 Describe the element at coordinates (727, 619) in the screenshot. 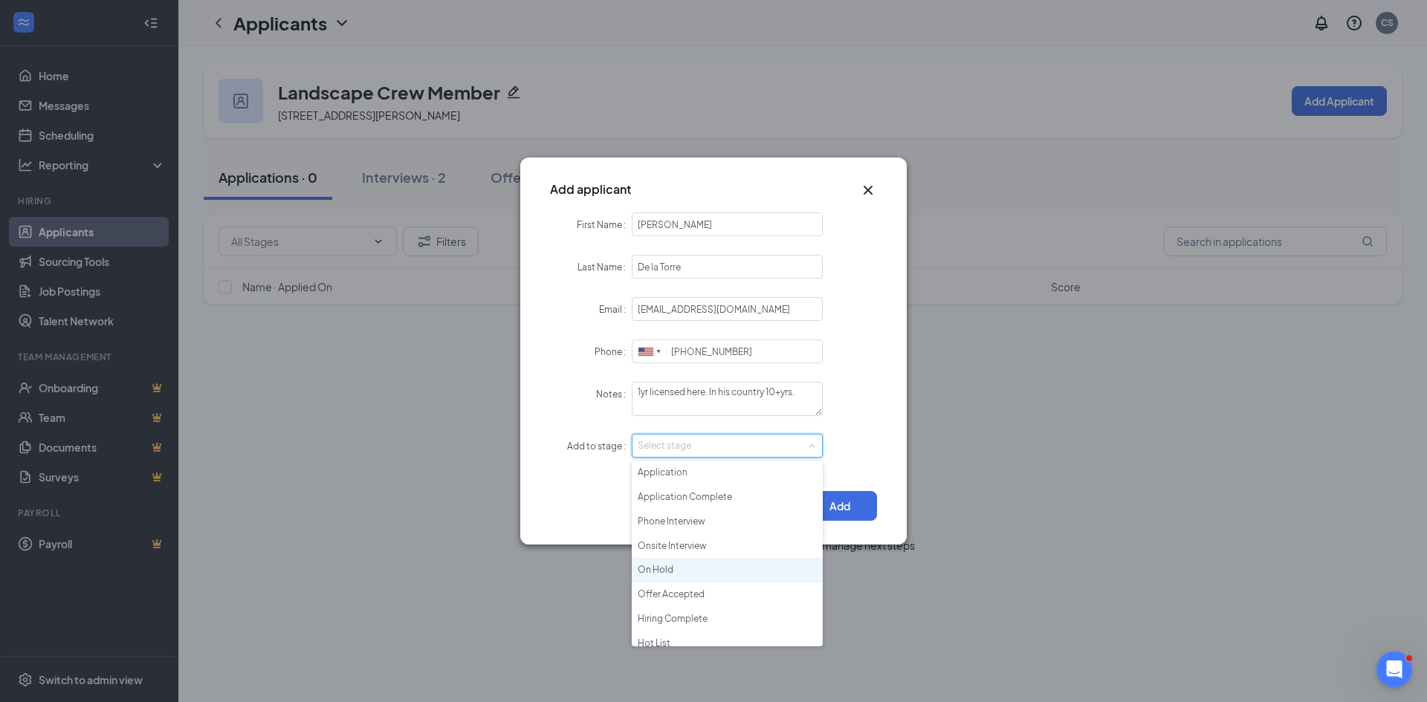

I see `li: Hiring Complete` at that location.